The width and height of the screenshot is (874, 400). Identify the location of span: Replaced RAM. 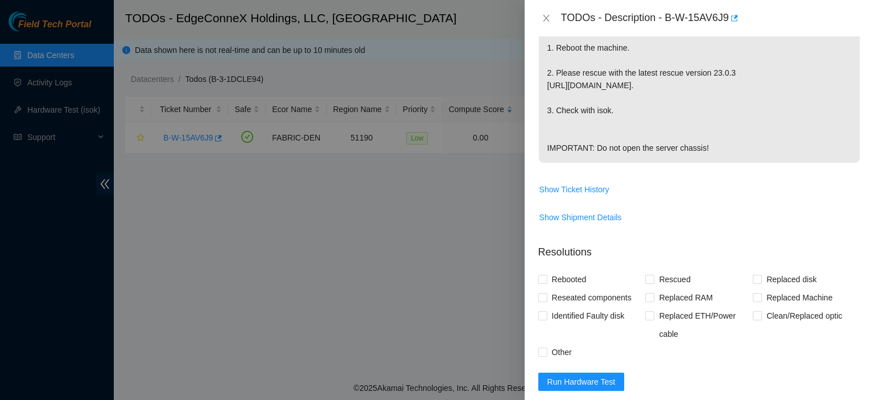
(685, 297).